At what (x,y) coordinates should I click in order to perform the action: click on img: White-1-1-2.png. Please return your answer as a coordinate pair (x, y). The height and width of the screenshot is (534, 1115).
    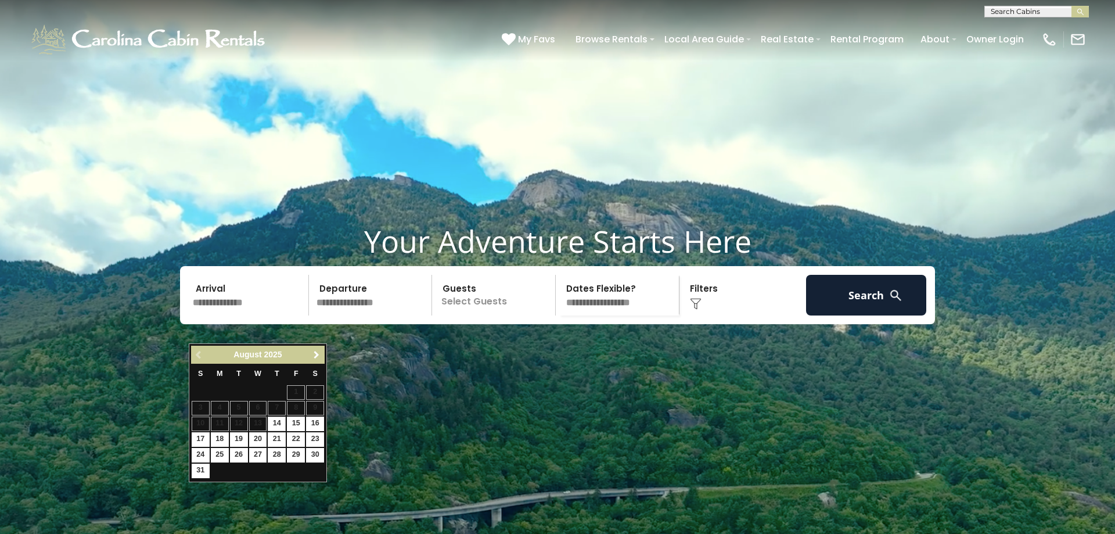
    Looking at the image, I should click on (149, 40).